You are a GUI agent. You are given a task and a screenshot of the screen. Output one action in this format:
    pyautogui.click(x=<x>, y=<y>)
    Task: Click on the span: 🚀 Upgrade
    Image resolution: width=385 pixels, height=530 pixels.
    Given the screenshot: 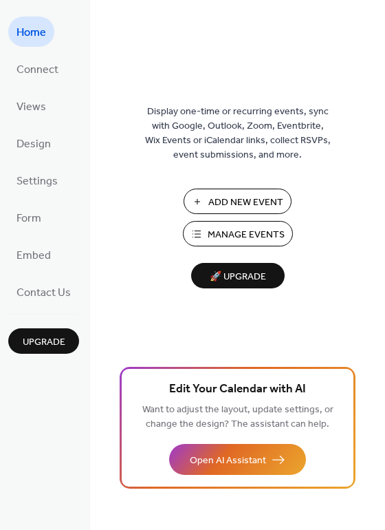 What is the action you would take?
    pyautogui.click(x=238, y=277)
    